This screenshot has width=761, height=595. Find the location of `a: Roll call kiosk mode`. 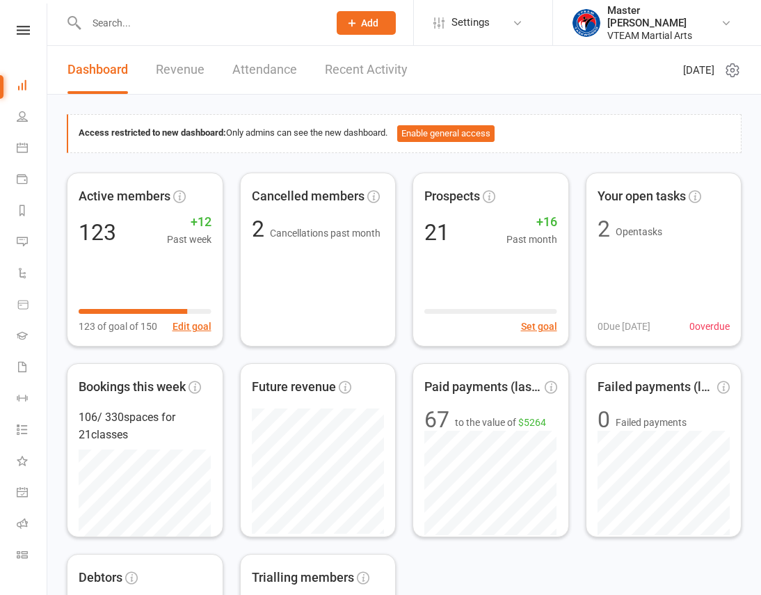

a: Roll call kiosk mode is located at coordinates (32, 524).